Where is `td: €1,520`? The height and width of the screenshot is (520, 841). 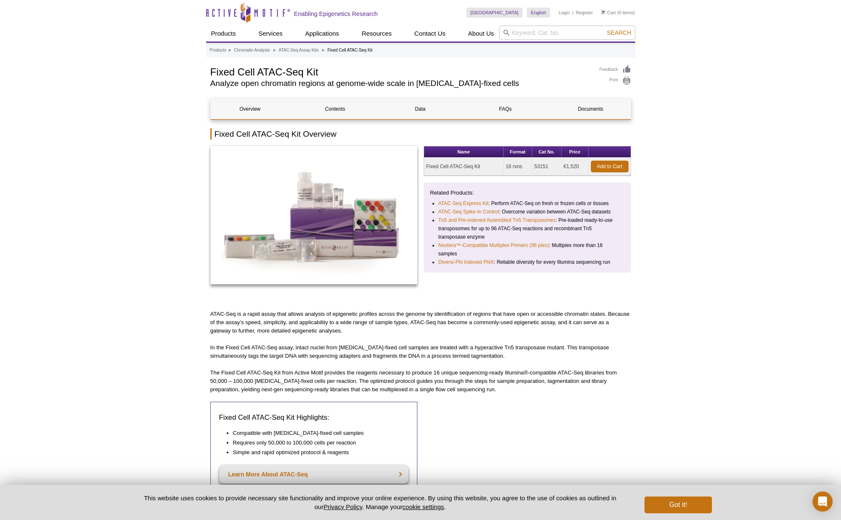
td: €1,520 is located at coordinates (575, 166).